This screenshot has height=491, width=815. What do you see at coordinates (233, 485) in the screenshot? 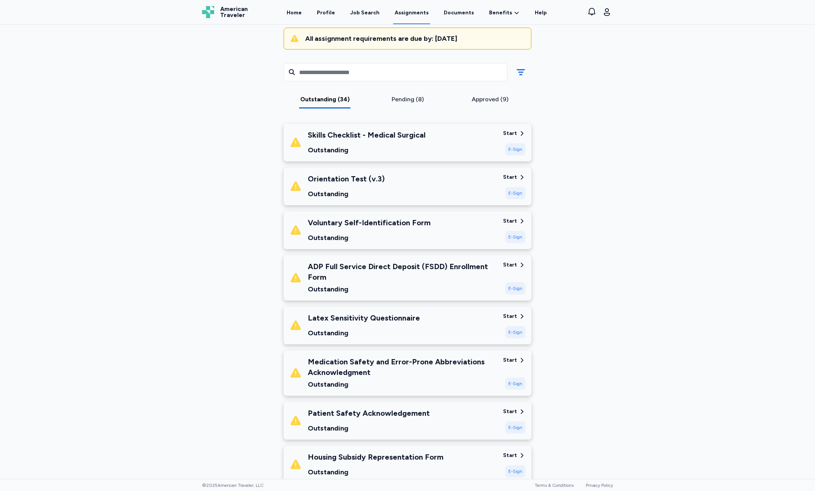
I see `span: © 2025 American Traveler, LLC` at bounding box center [233, 485].